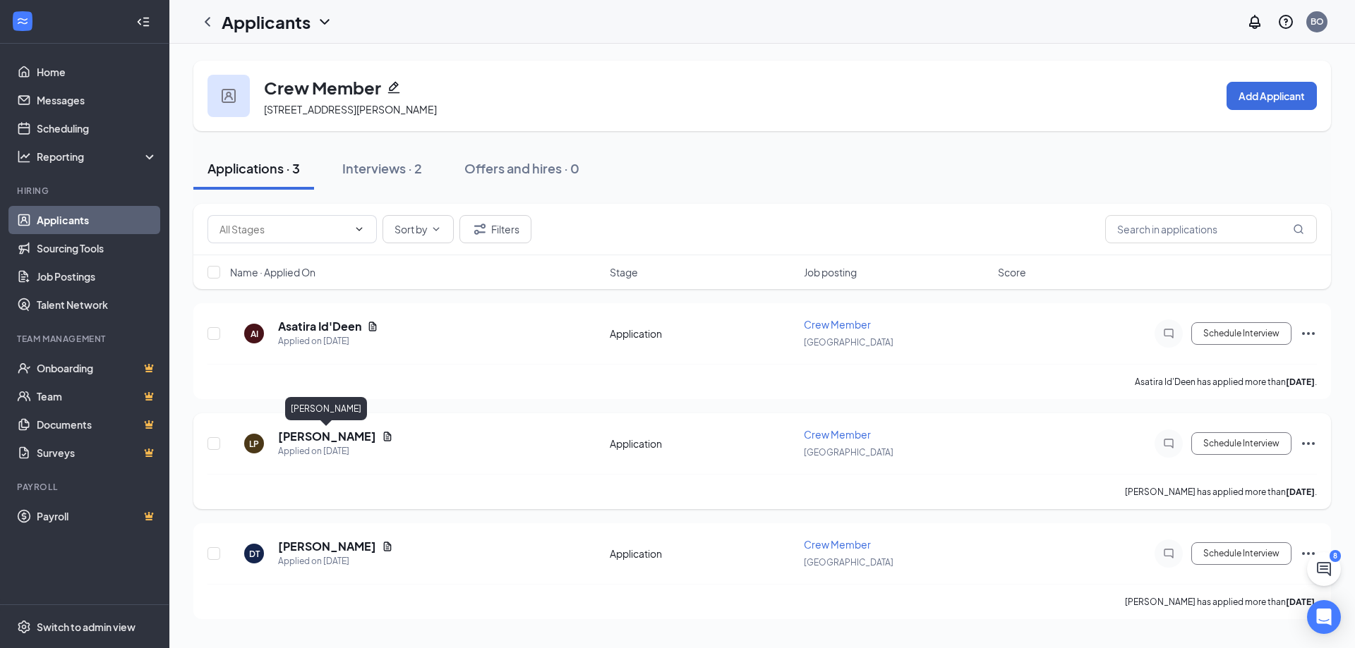  What do you see at coordinates (97, 220) in the screenshot?
I see `a: Applicants` at bounding box center [97, 220].